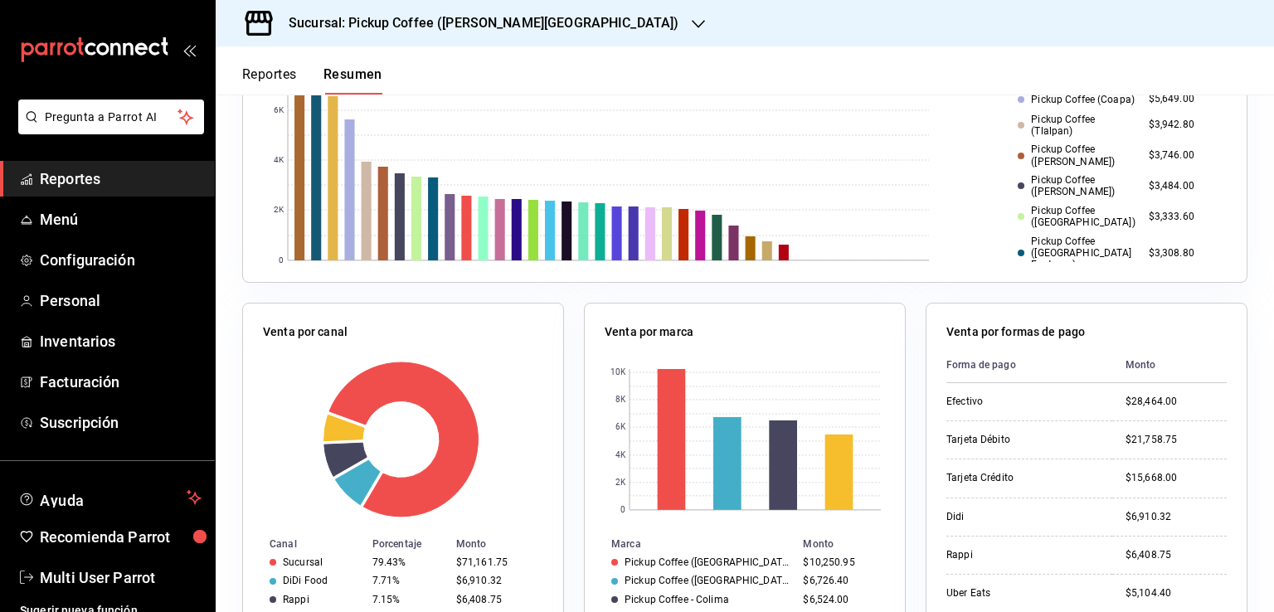 The height and width of the screenshot is (612, 1274). I want to click on div: $21,758.75, so click(1176, 440).